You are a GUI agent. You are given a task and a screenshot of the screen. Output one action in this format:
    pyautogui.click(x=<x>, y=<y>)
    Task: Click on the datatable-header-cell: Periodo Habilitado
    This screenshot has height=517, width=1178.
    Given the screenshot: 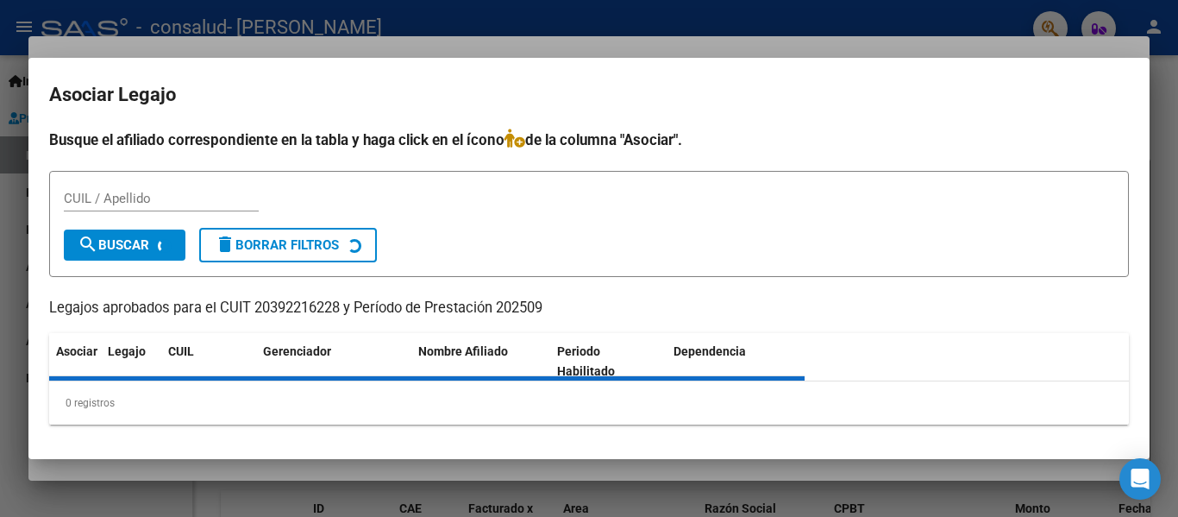 What is the action you would take?
    pyautogui.click(x=608, y=361)
    